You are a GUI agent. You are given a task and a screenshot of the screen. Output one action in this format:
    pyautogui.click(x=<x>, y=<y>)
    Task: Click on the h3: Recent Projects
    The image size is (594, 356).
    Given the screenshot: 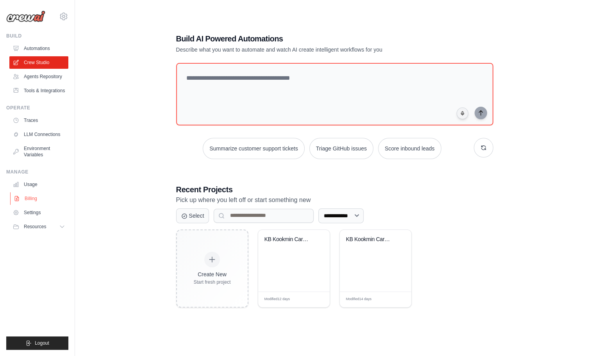 What is the action you would take?
    pyautogui.click(x=335, y=190)
    